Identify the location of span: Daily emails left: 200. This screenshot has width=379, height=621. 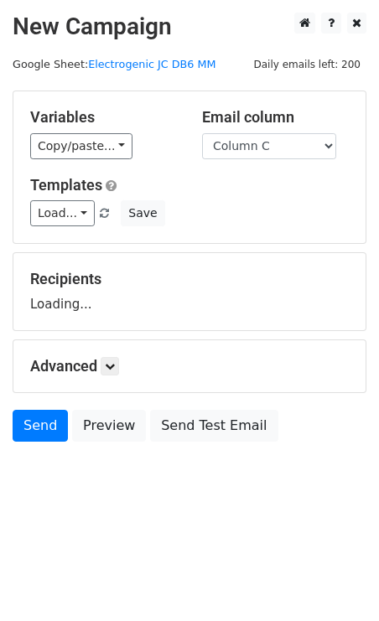
(307, 65).